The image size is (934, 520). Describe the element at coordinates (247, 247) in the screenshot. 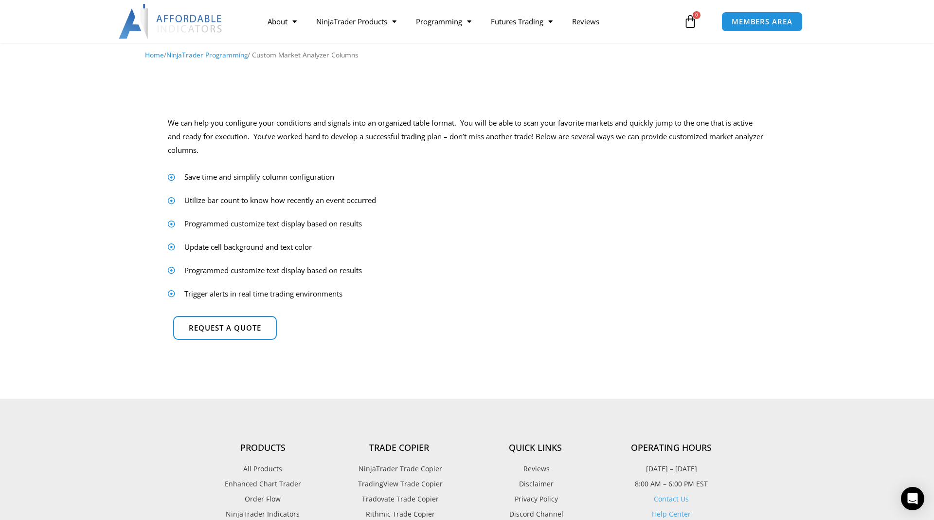

I see `span: Update cell background and text color` at that location.